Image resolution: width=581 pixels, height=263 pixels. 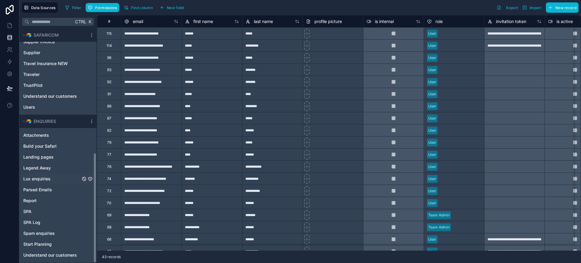 What do you see at coordinates (172, 8) in the screenshot?
I see `button: New field` at bounding box center [172, 8].